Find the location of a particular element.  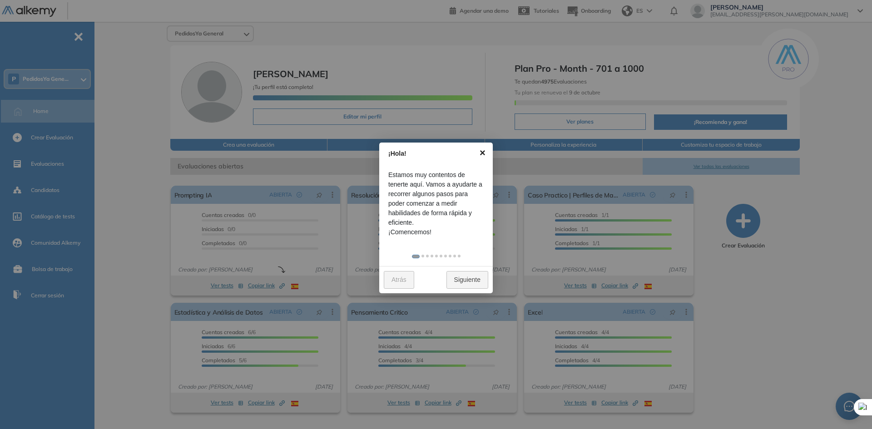

div: ¡Hola! is located at coordinates (431, 153).